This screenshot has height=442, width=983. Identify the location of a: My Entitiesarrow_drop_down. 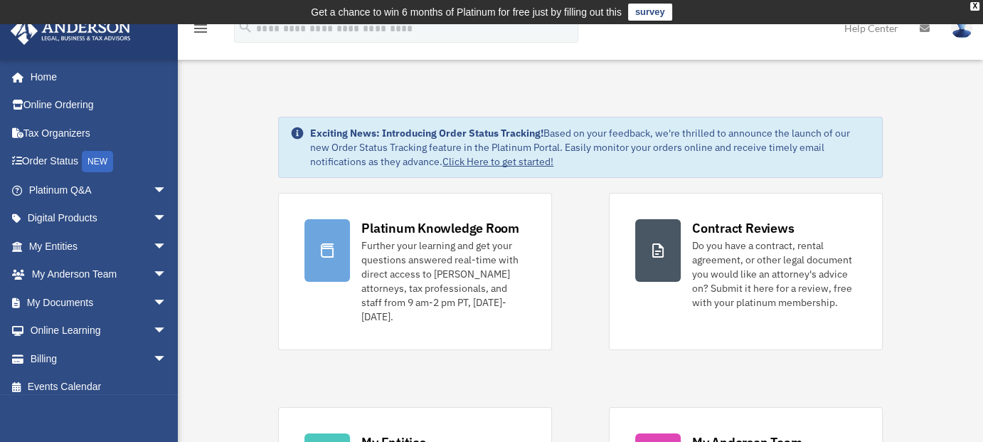
(99, 246).